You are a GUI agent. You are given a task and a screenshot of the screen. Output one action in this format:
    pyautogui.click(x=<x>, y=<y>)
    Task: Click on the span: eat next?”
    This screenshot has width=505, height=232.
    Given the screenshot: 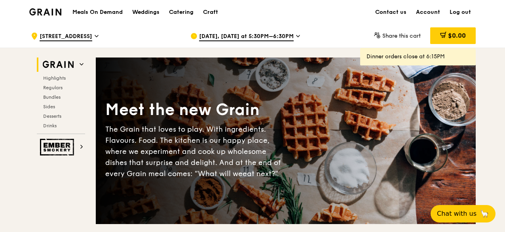 What is the action you would take?
    pyautogui.click(x=261, y=174)
    